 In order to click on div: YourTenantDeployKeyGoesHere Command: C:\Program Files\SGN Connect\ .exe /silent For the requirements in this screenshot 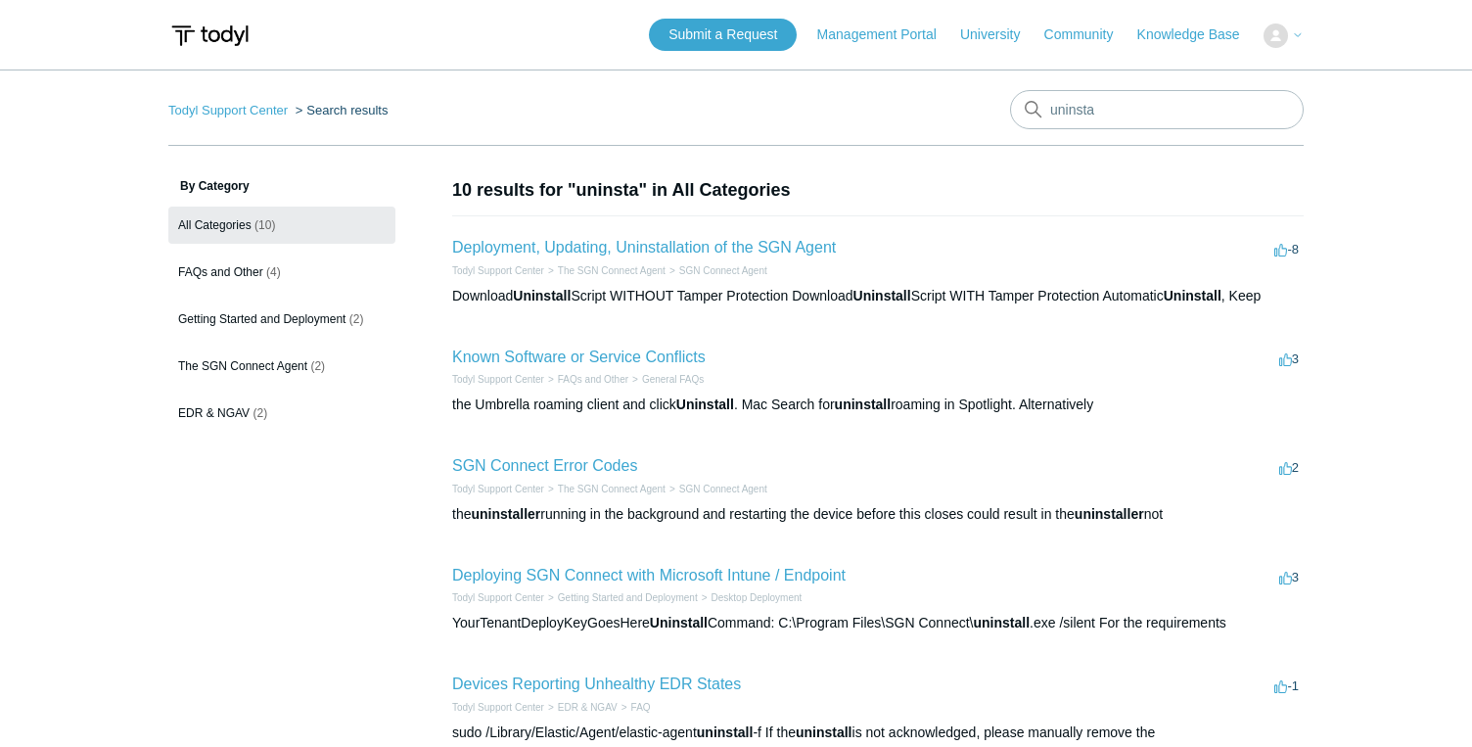, I will do `click(878, 622)`.